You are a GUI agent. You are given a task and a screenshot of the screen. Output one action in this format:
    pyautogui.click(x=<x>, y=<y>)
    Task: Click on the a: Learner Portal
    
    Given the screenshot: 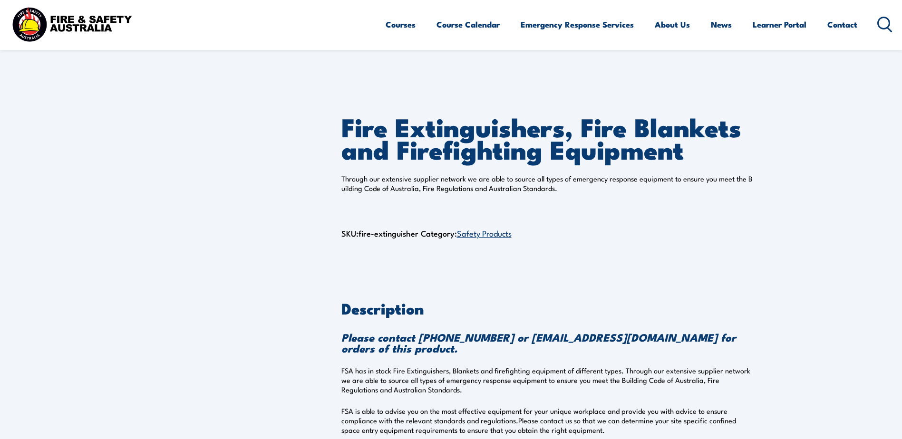 What is the action you would take?
    pyautogui.click(x=779, y=24)
    